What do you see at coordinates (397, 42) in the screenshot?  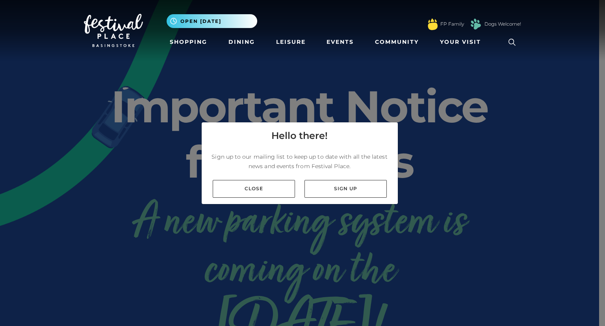 I see `a: Community` at bounding box center [397, 42].